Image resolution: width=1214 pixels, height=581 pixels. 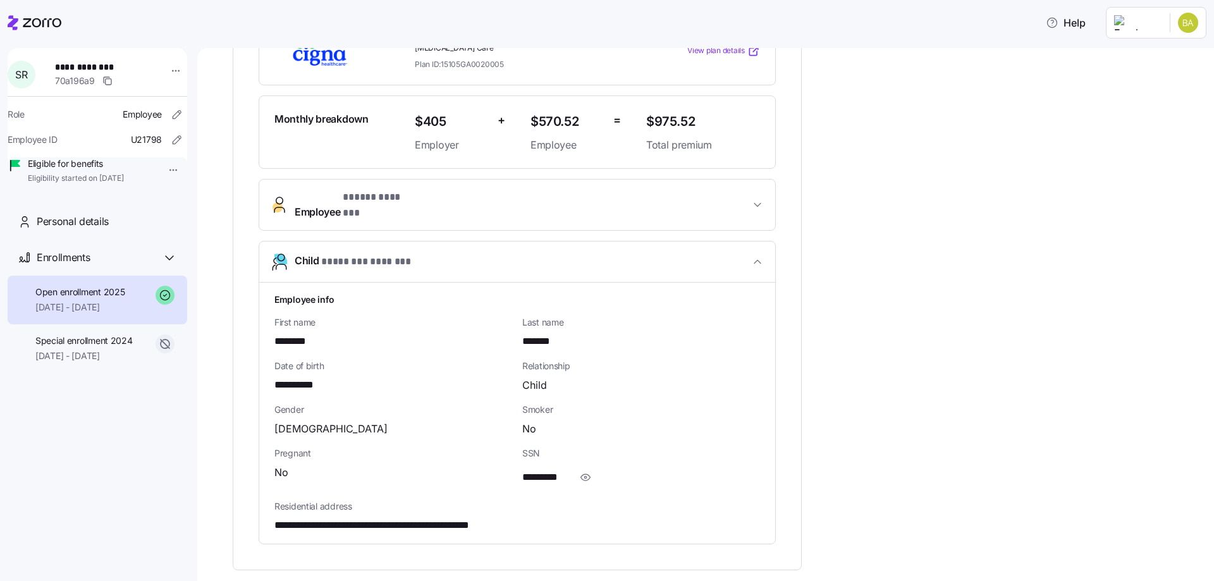 What do you see at coordinates (73, 221) in the screenshot?
I see `span: Personal details` at bounding box center [73, 221].